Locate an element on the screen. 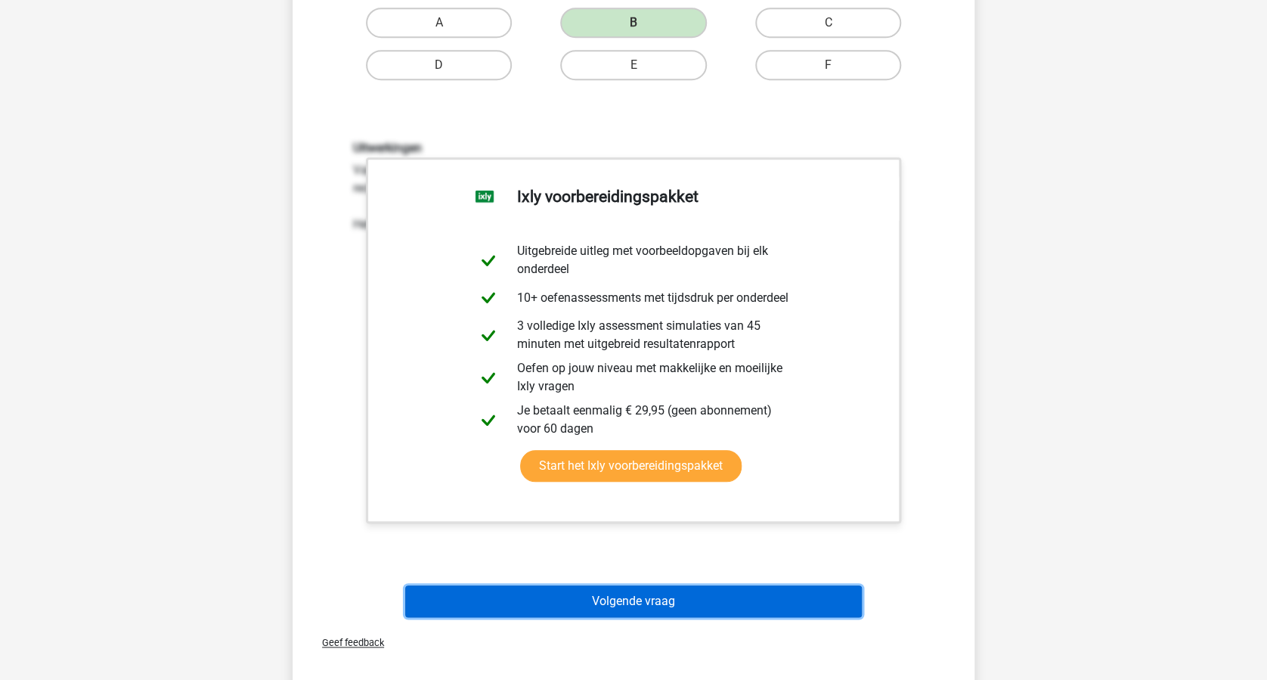  div: Van boven naar onder beweegt het figuur elke stap een kwartslag tegen de klok in (of van links na... is located at coordinates (634, 187).